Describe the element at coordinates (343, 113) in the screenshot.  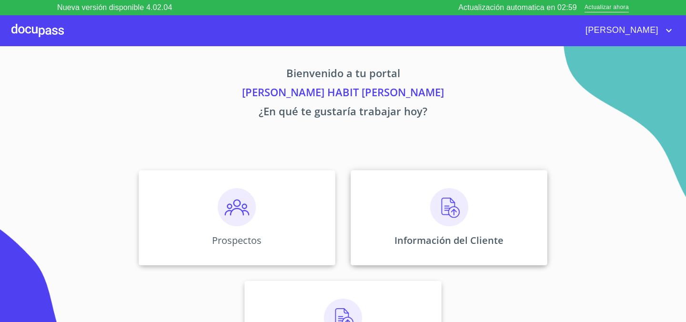
I see `p: ¿En qué te gustaría trabajar hoy?` at that location.